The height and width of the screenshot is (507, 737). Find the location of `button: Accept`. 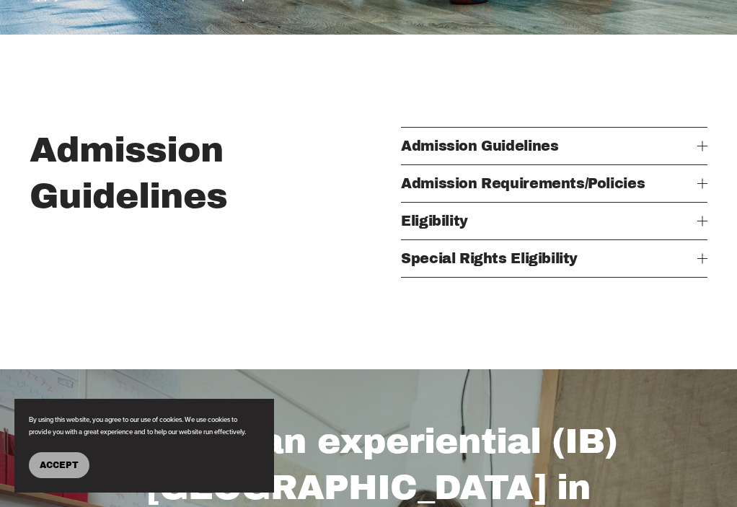

button: Accept is located at coordinates (59, 465).